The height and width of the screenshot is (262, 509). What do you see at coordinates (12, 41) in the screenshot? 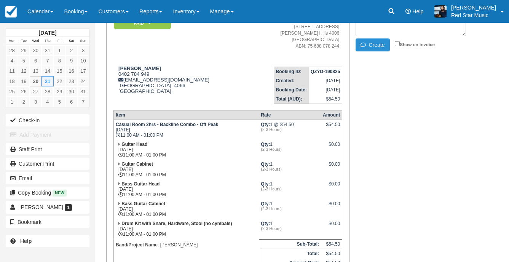
I see `th: Mon` at bounding box center [12, 41].